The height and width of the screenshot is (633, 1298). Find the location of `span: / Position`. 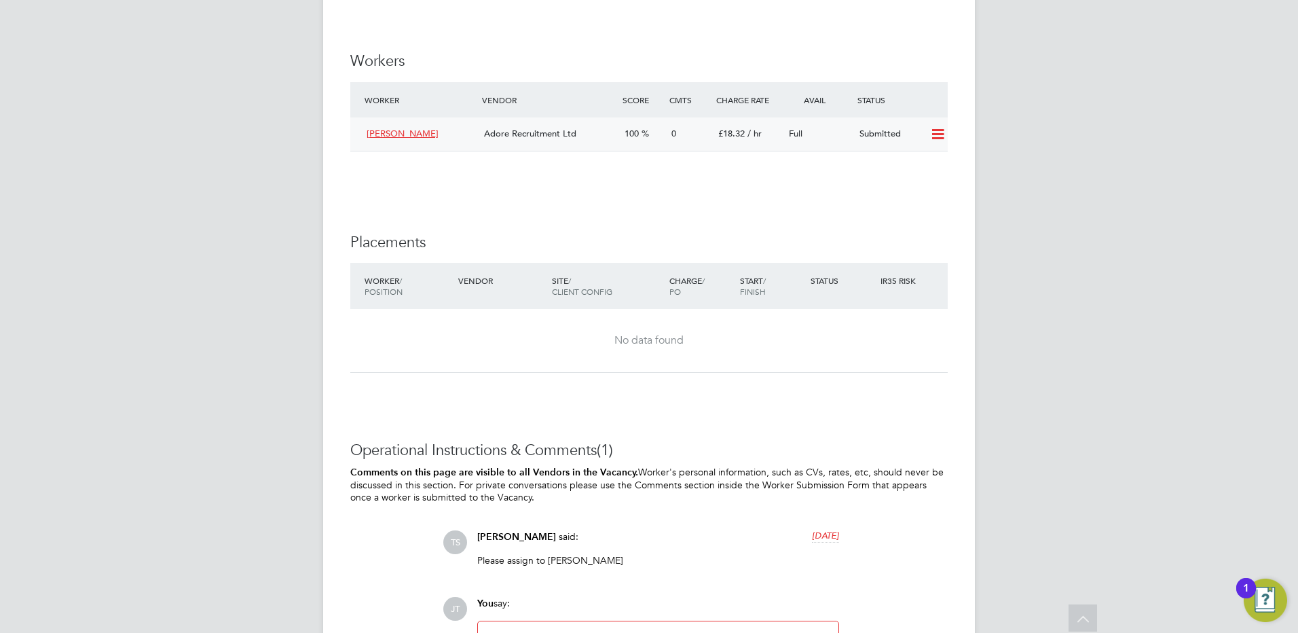

span: / Position is located at coordinates (384, 286).